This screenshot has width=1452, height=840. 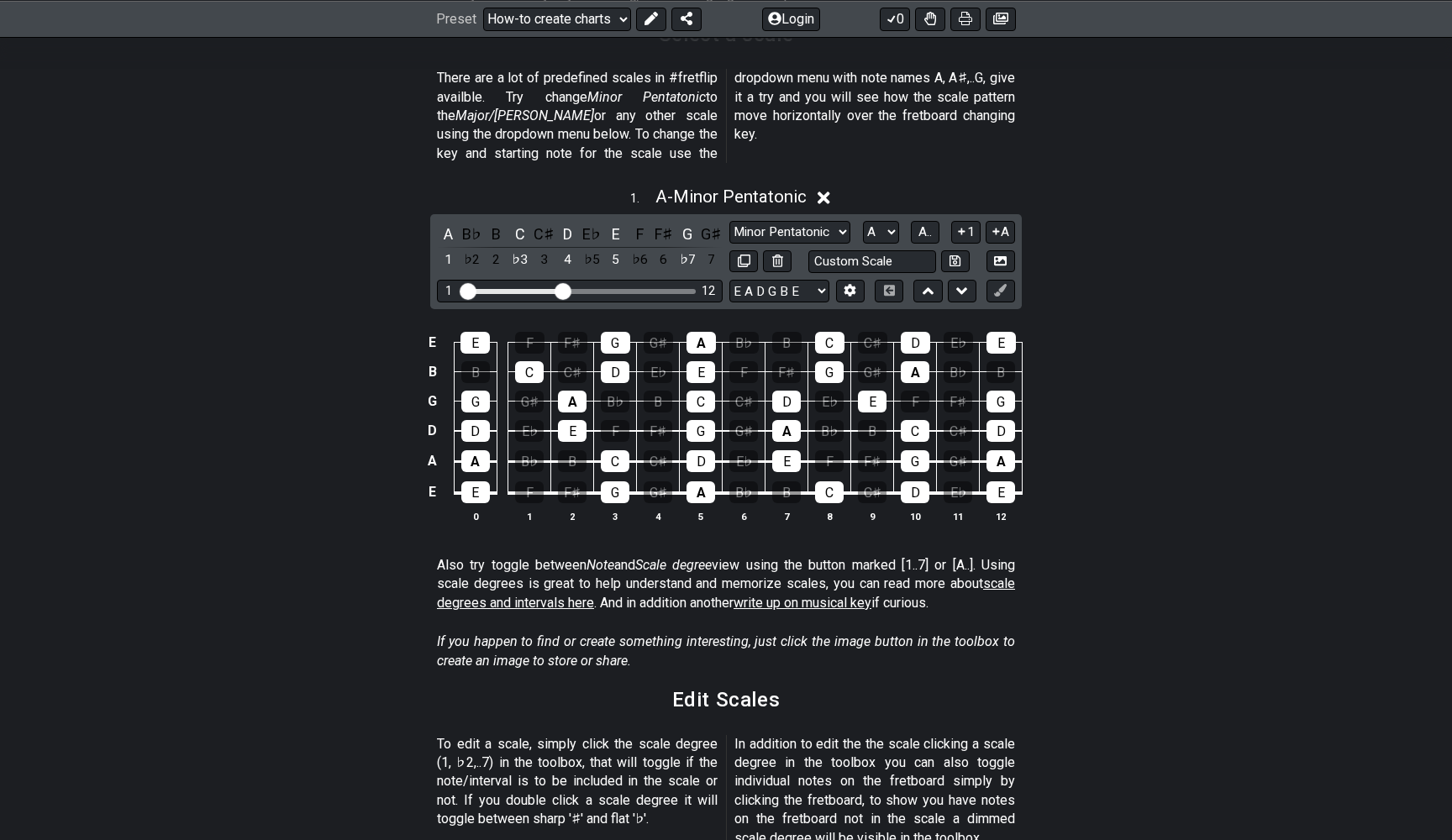 What do you see at coordinates (449, 290) in the screenshot?
I see `div: 1` at bounding box center [449, 290].